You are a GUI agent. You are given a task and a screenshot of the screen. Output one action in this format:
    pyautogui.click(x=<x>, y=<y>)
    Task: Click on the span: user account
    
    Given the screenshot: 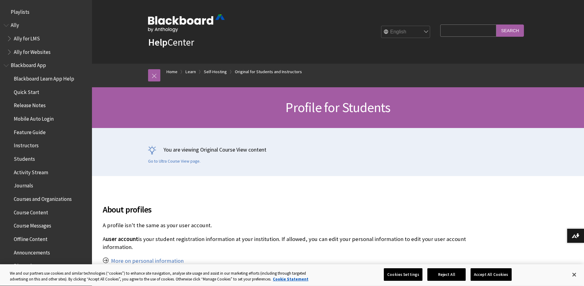 What is the action you would take?
    pyautogui.click(x=122, y=239)
    